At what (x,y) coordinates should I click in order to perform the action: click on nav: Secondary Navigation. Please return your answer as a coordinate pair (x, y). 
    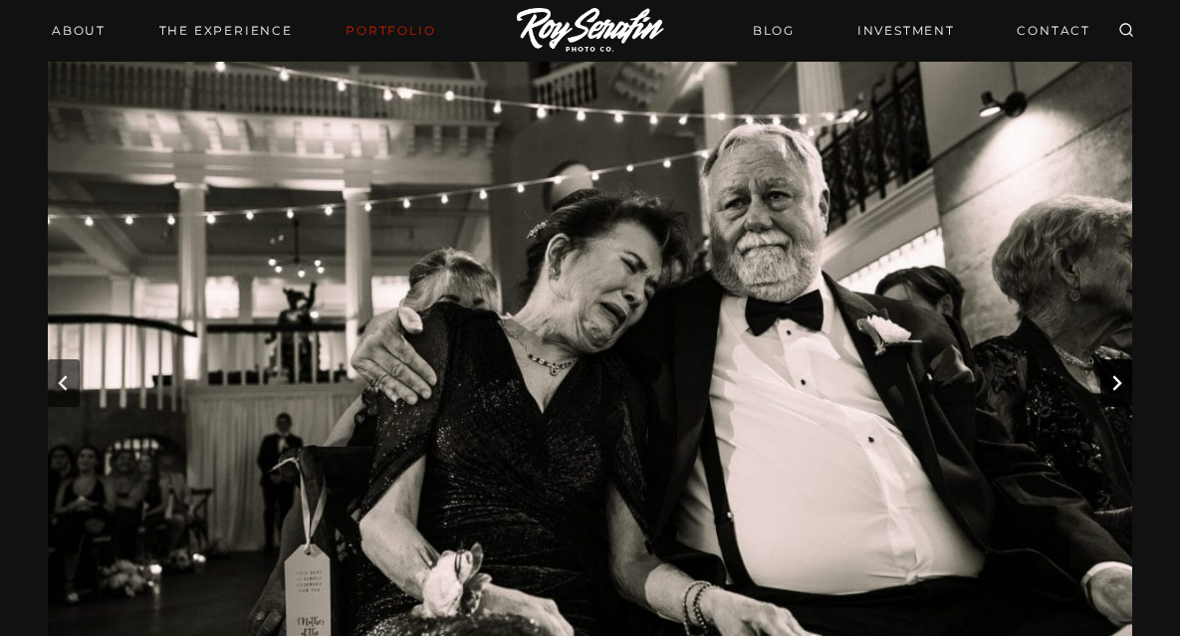
    Looking at the image, I should click on (921, 30).